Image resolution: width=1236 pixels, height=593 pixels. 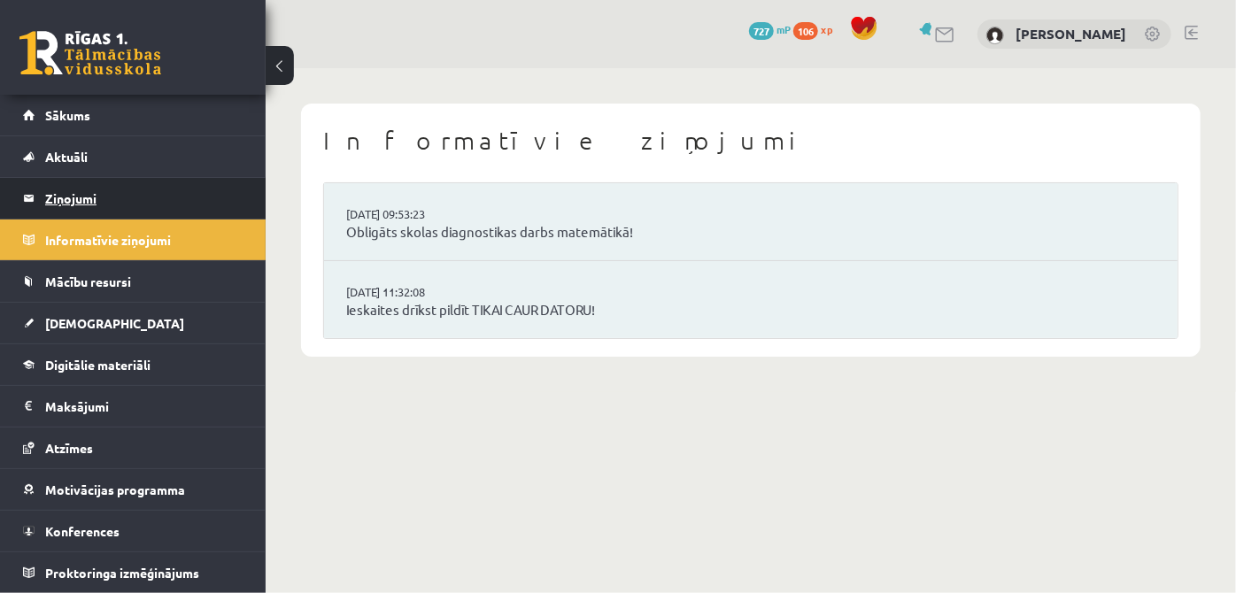 I want to click on a: Ieskaites drīkst pildīt TIKAI CAUR DATORU!, so click(x=751, y=310).